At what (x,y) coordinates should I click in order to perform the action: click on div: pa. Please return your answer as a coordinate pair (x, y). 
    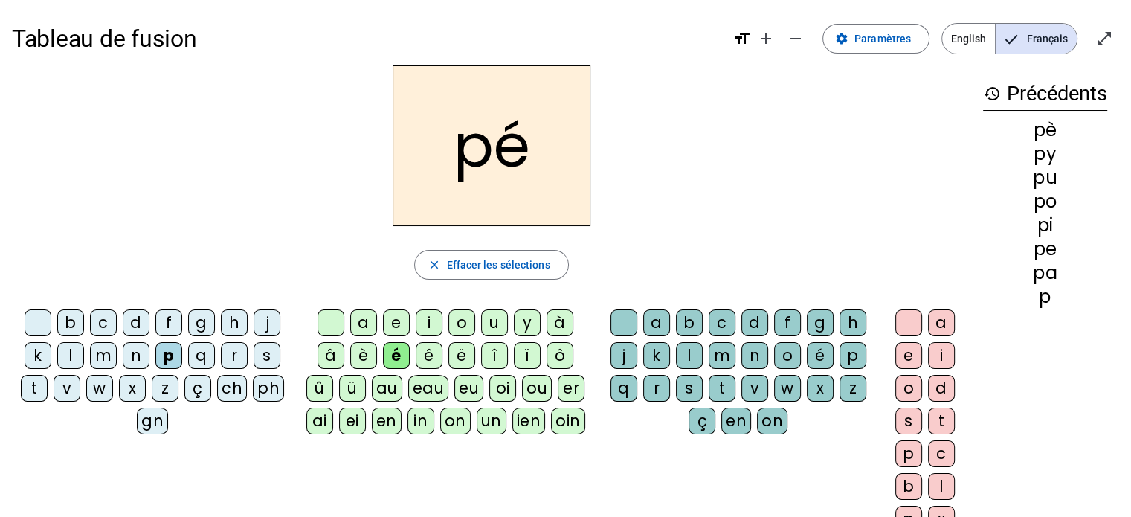
    Looking at the image, I should click on (1045, 273).